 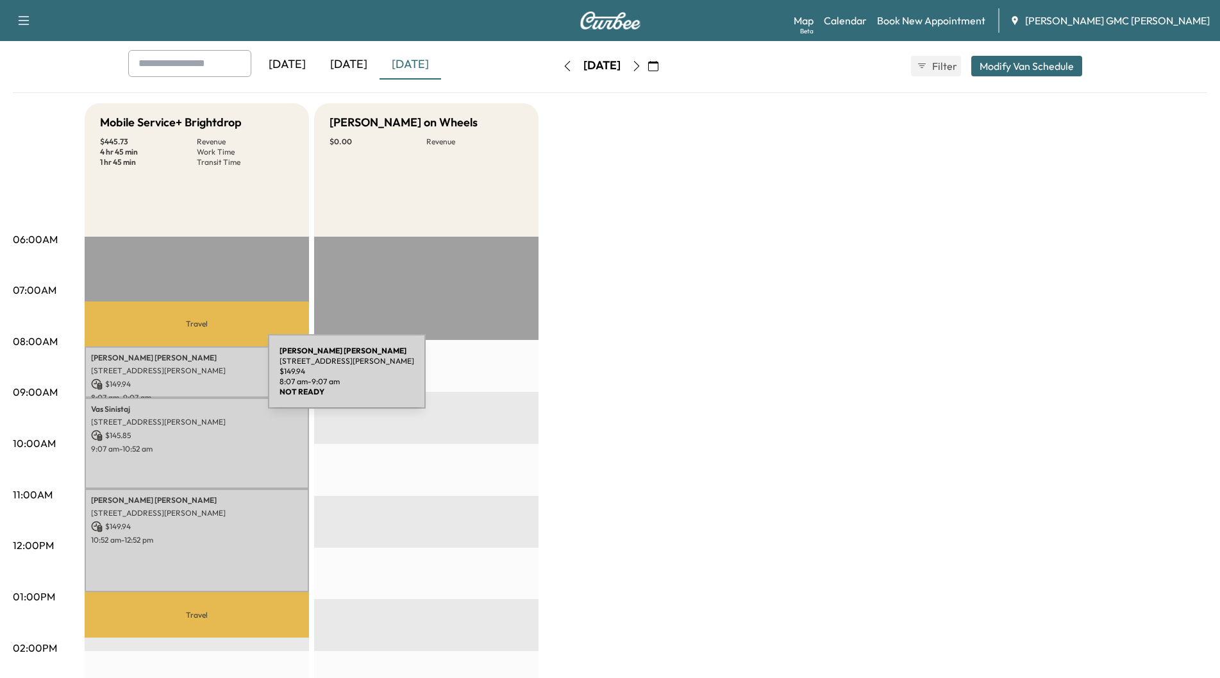 I want to click on p: 4 hr 45 min, so click(x=148, y=152).